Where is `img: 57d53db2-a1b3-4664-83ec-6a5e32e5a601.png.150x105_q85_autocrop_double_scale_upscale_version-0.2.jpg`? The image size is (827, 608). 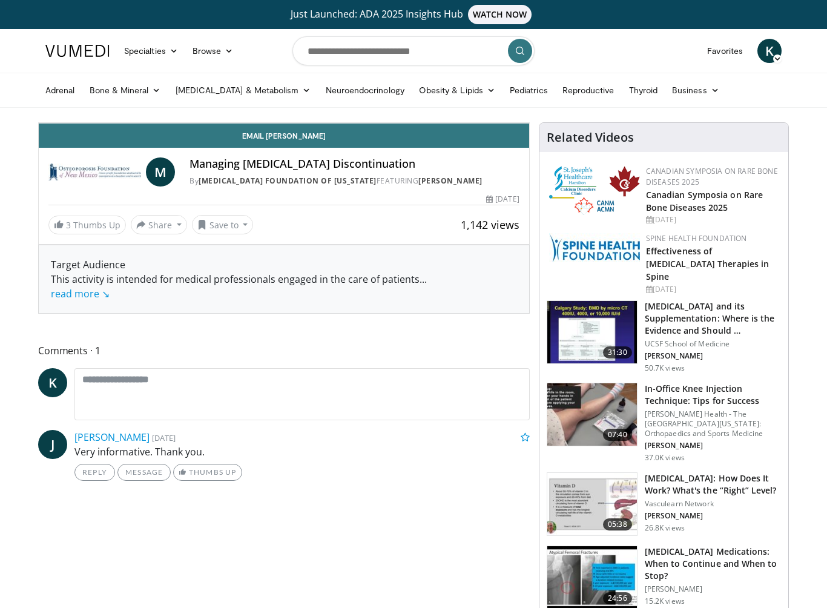
img: 57d53db2-a1b3-4664-83ec-6a5e32e5a601.png.150x105_q85_autocrop_double_scale_upscale_version-0.2.jpg is located at coordinates (595, 248).